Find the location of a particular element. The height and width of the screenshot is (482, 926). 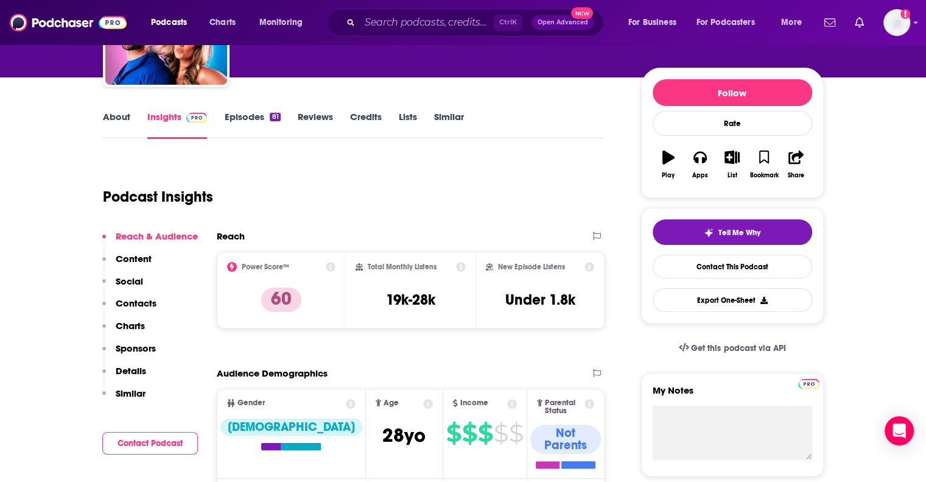

a: Charts is located at coordinates (222, 23).